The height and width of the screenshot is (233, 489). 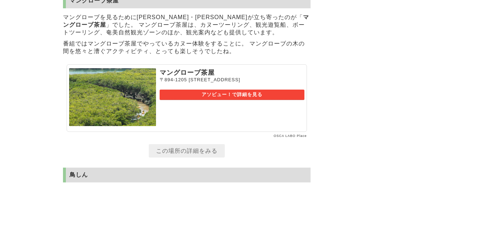 What do you see at coordinates (187, 151) in the screenshot?
I see `a: この場所の詳細をみる` at bounding box center [187, 151].